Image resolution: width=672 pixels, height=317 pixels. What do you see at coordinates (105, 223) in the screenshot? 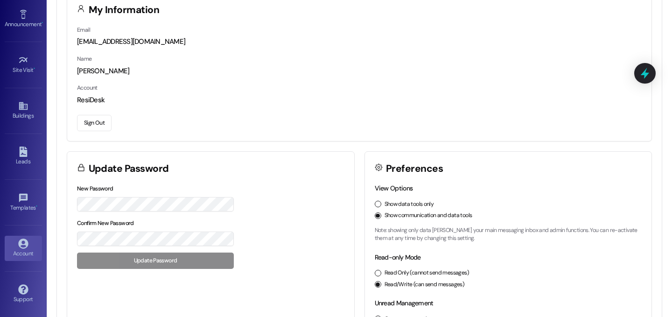
I see `label: Confirm New Password` at bounding box center [105, 223].